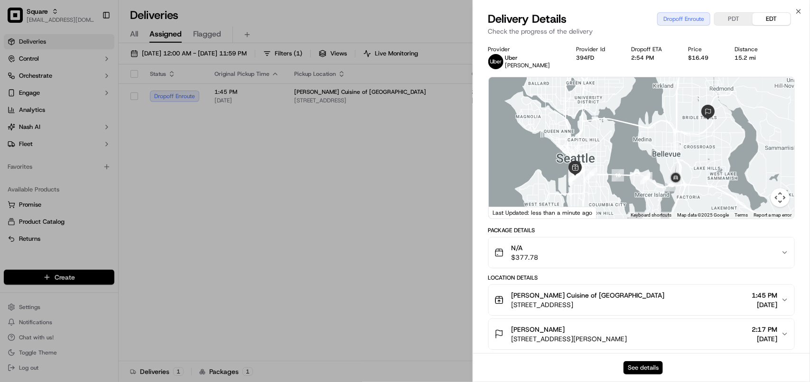 This screenshot has height=382, width=810. What do you see at coordinates (653, 58) in the screenshot?
I see `div: 2:54 PM` at bounding box center [653, 58].